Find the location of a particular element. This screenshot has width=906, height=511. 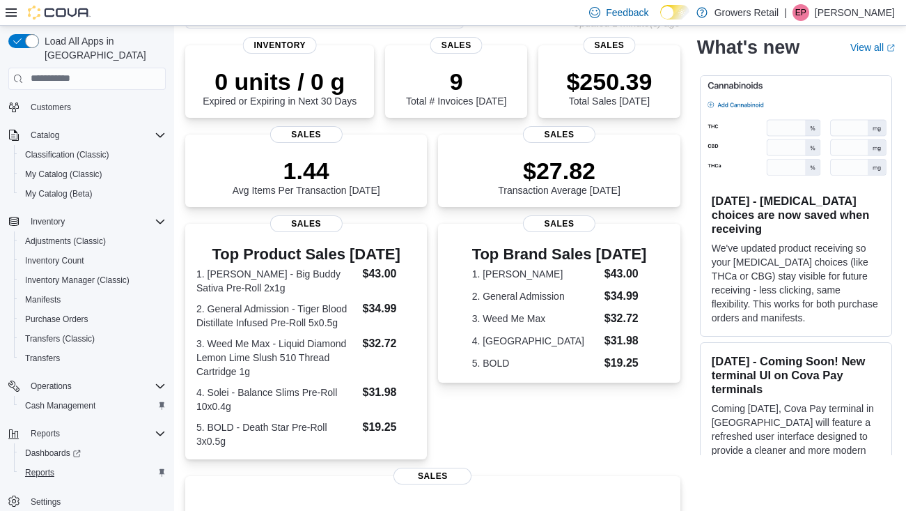

button: Customers is located at coordinates (87, 107).